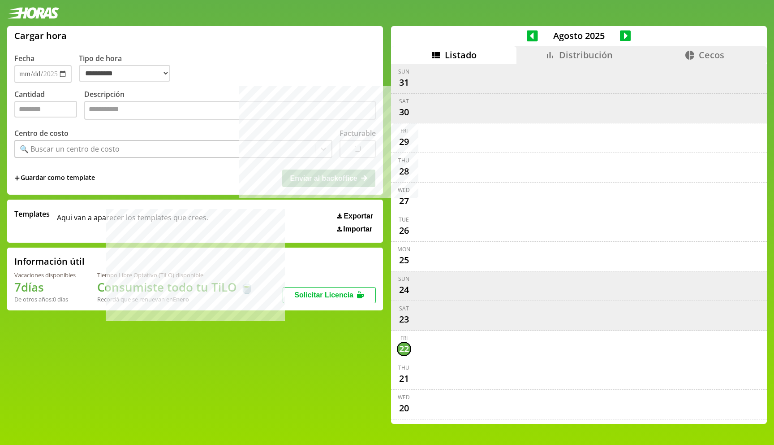 This screenshot has height=445, width=774. I want to click on button: Exportar, so click(355, 216).